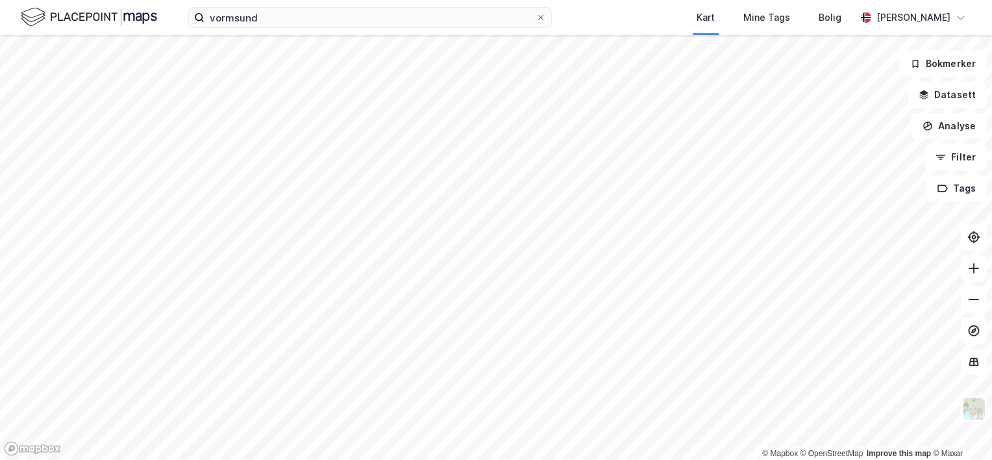 The height and width of the screenshot is (460, 992). I want to click on button: Filter, so click(956, 157).